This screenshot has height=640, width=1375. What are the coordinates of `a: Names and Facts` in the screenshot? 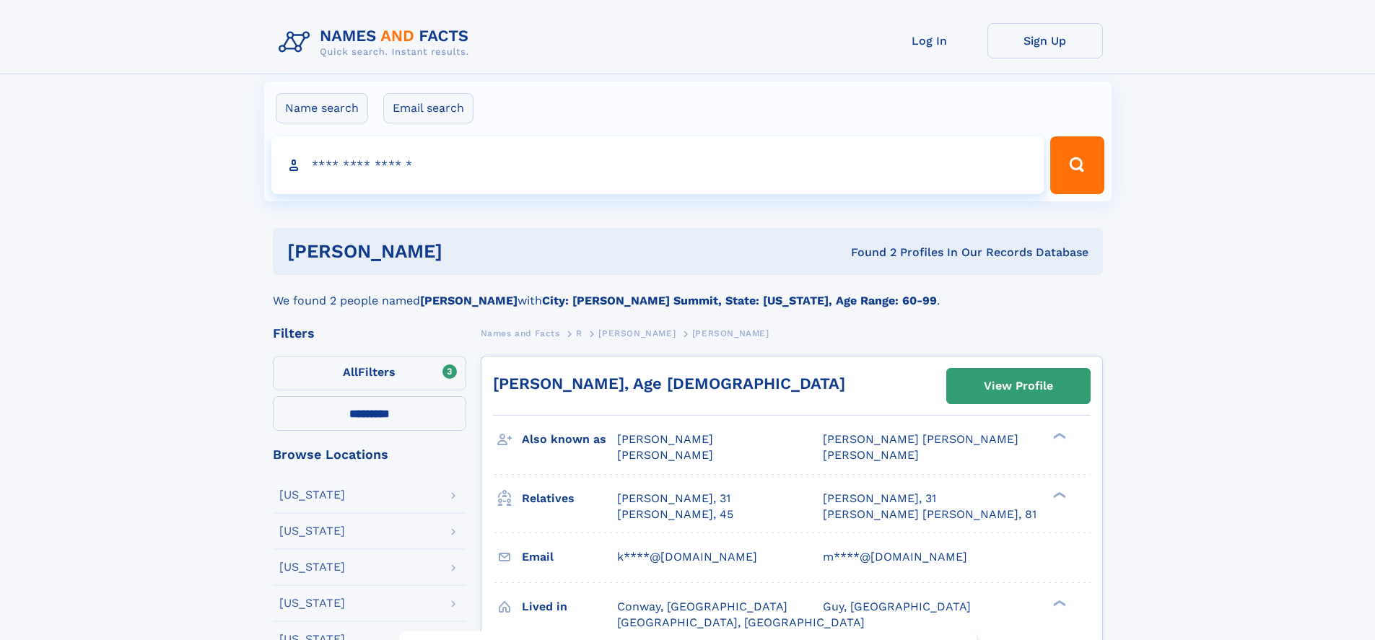 It's located at (520, 333).